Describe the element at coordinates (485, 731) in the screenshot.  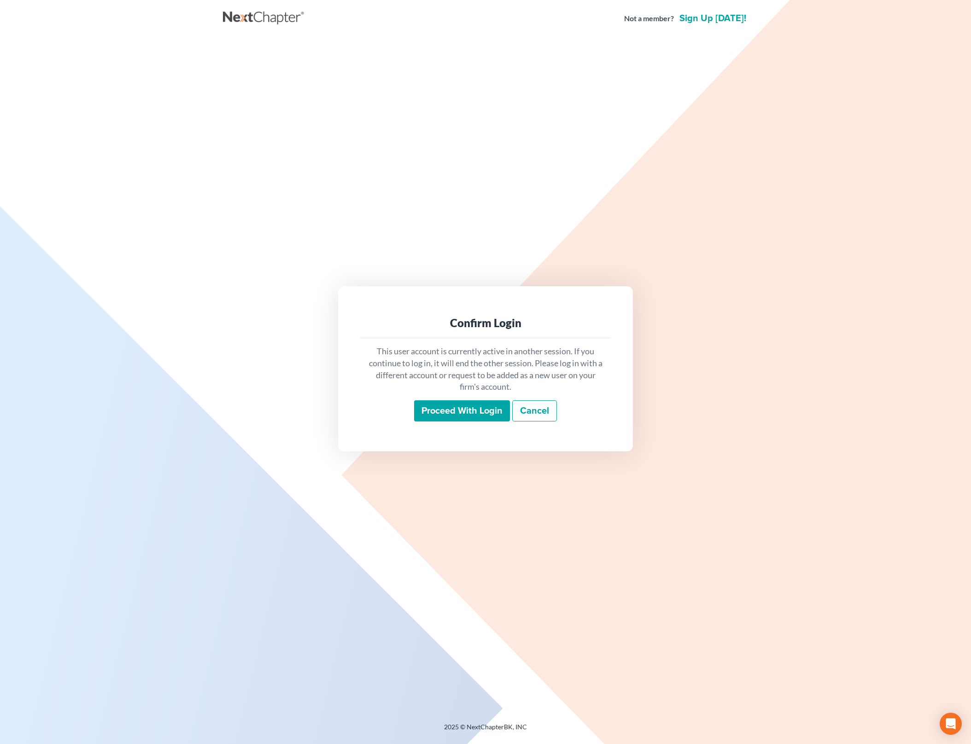
I see `div: 2025 © NextChapterBK, INC` at that location.